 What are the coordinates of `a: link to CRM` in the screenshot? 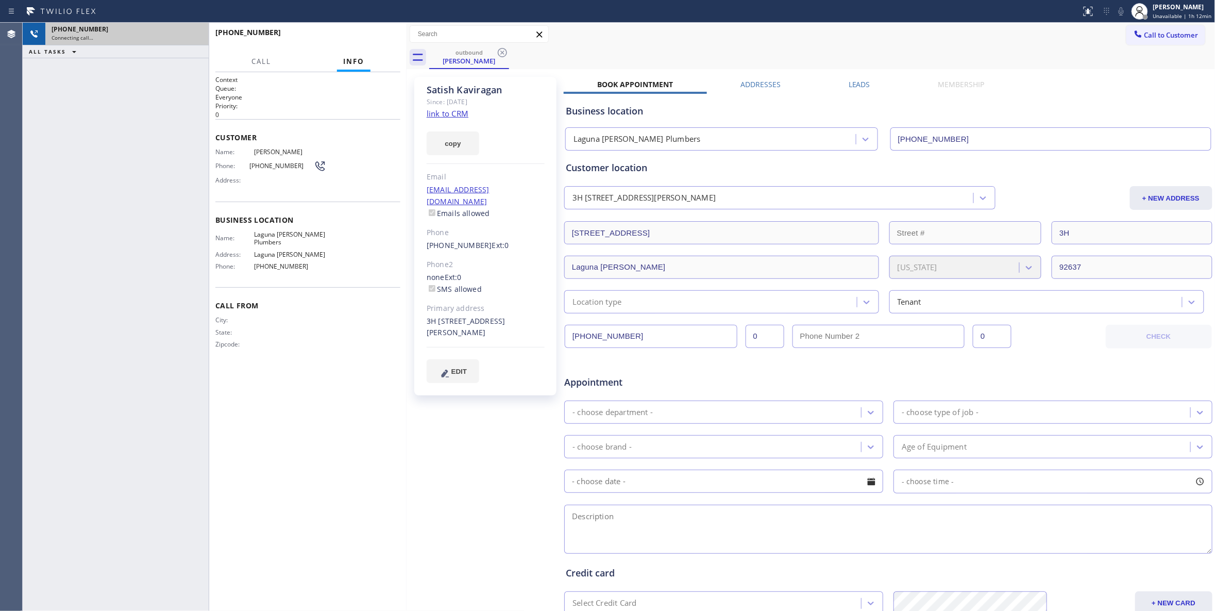 It's located at (447, 113).